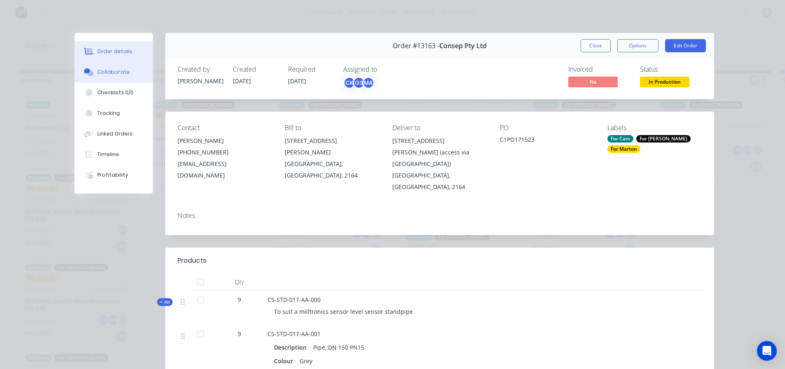 The width and height of the screenshot is (785, 369). I want to click on div: Order details, so click(115, 52).